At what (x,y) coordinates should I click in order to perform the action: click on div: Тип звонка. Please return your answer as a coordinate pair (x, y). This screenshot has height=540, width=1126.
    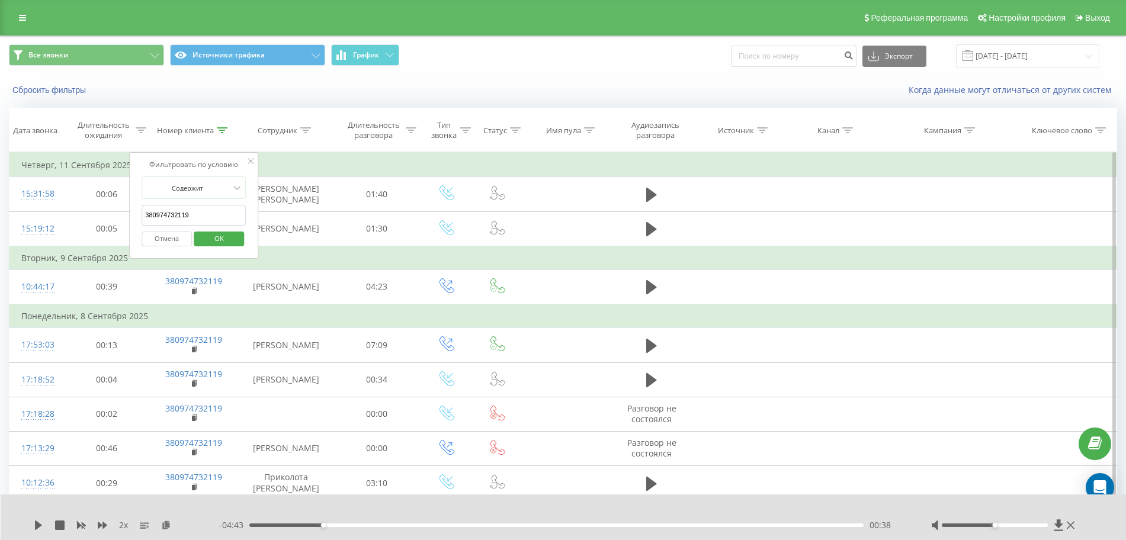
    Looking at the image, I should click on (444, 130).